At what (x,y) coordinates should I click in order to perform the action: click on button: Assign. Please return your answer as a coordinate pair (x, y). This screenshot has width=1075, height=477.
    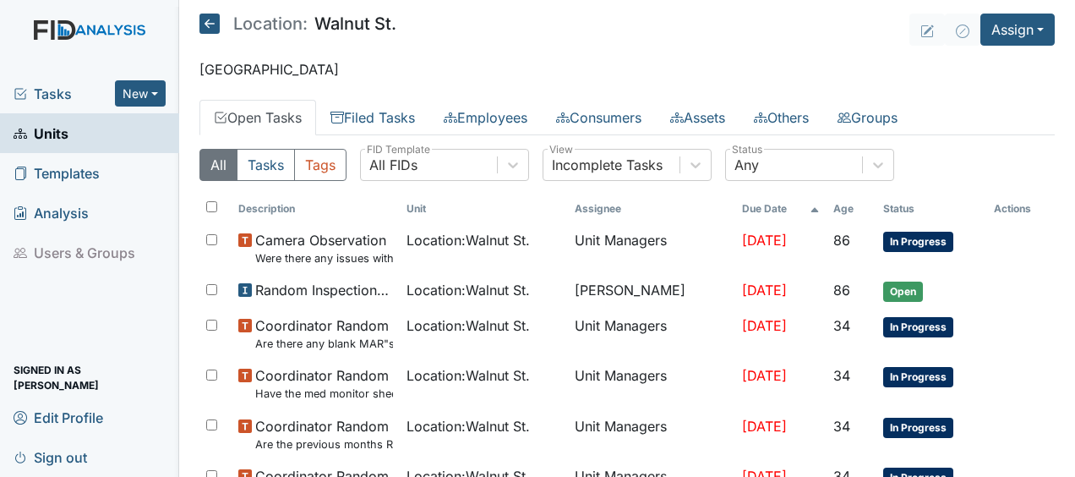
    Looking at the image, I should click on (1018, 30).